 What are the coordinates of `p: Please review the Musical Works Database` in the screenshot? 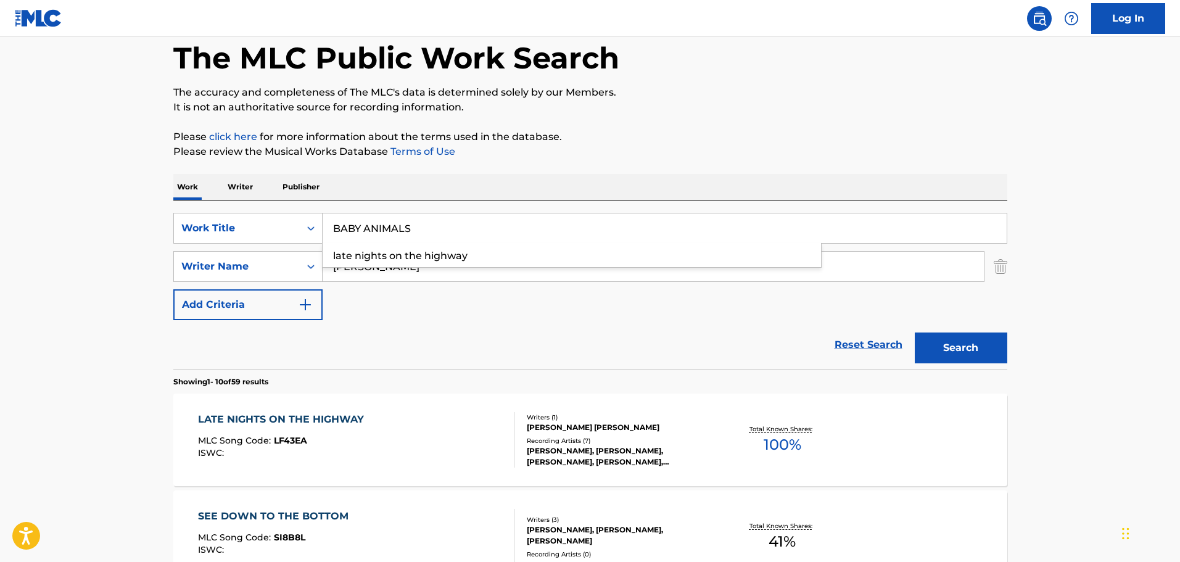 It's located at (590, 152).